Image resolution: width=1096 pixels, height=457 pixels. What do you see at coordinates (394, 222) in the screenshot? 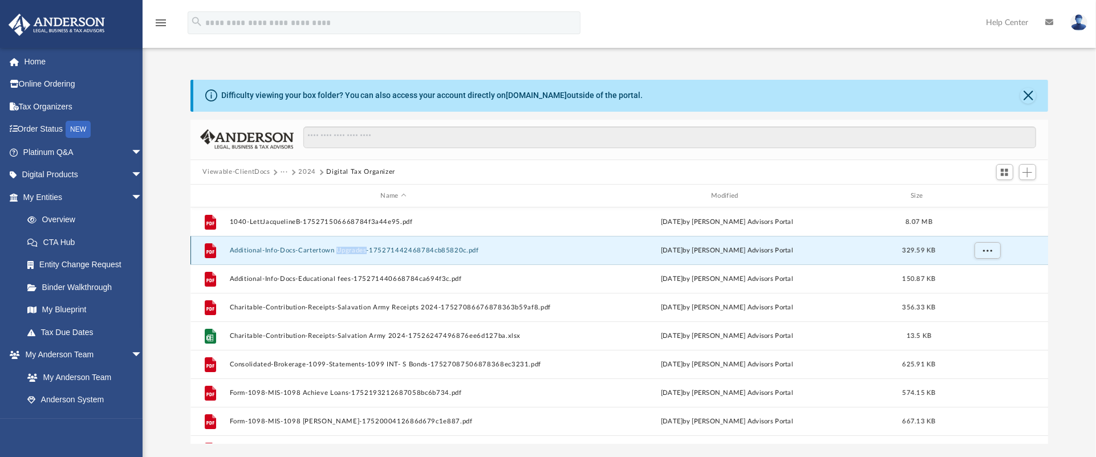
I see `button: 1040-LettJacquelineB-175271506668784f3a44e95.pdf` at bounding box center [394, 222].